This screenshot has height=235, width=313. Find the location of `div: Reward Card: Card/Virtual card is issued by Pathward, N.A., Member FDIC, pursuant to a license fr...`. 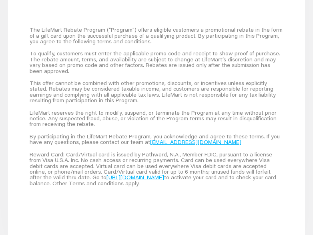

div: Reward Card: Card/Virtual card is issued by Pathward, N.A., Member FDIC, pursuant to a license fr... is located at coordinates (157, 169).